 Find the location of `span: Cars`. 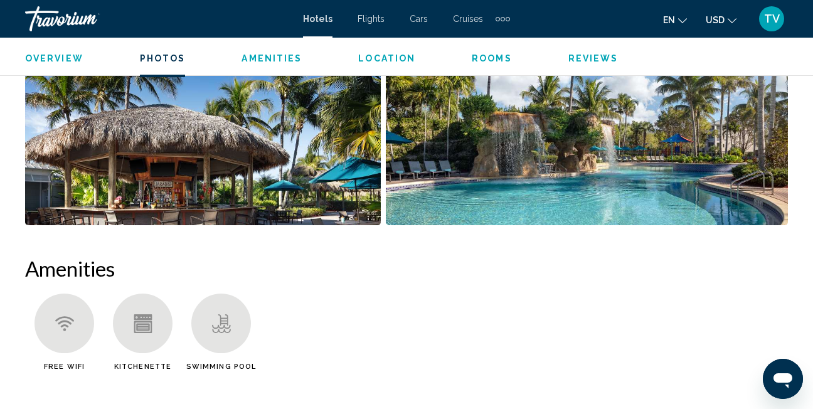

span: Cars is located at coordinates (418, 19).